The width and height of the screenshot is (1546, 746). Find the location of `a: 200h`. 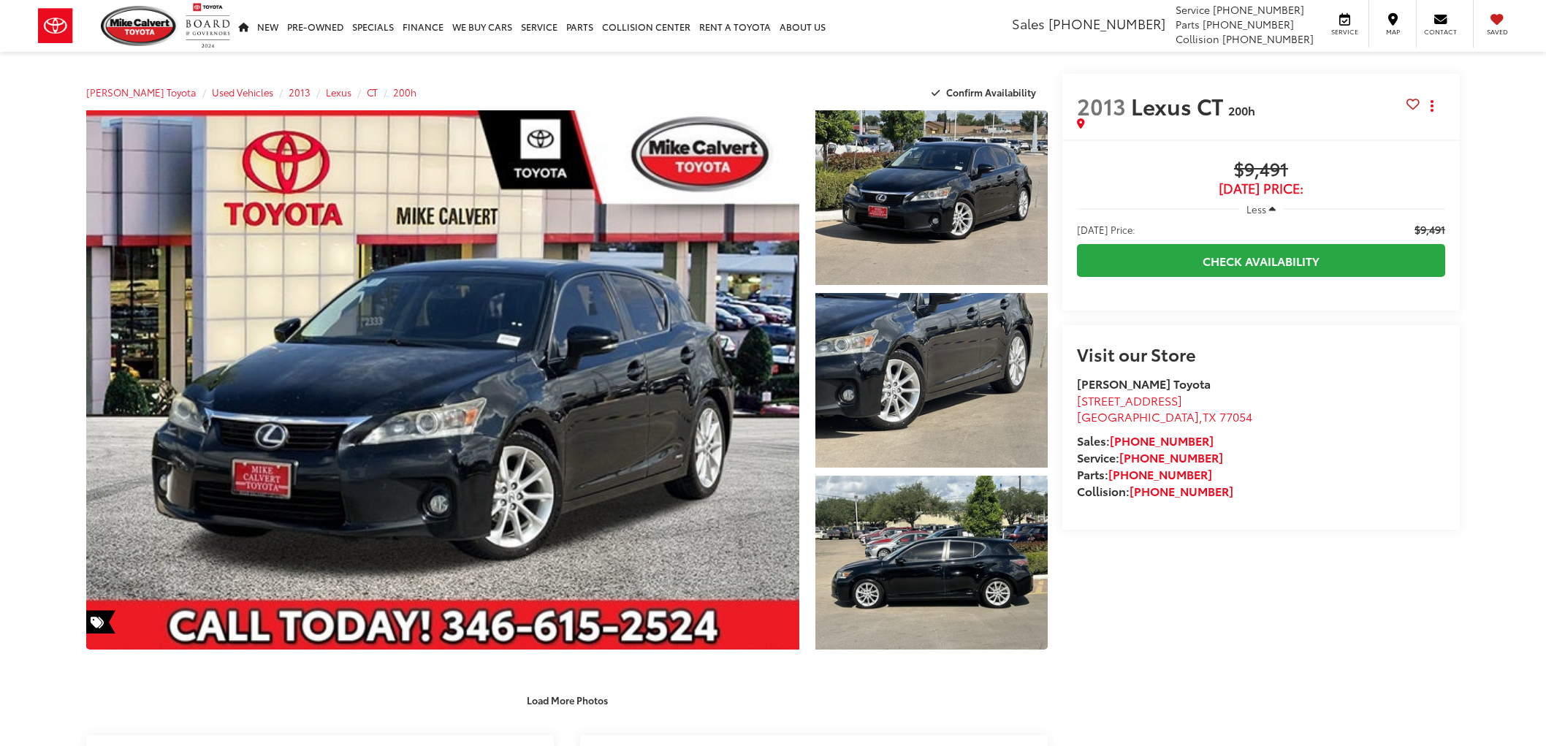

a: 200h is located at coordinates (405, 92).